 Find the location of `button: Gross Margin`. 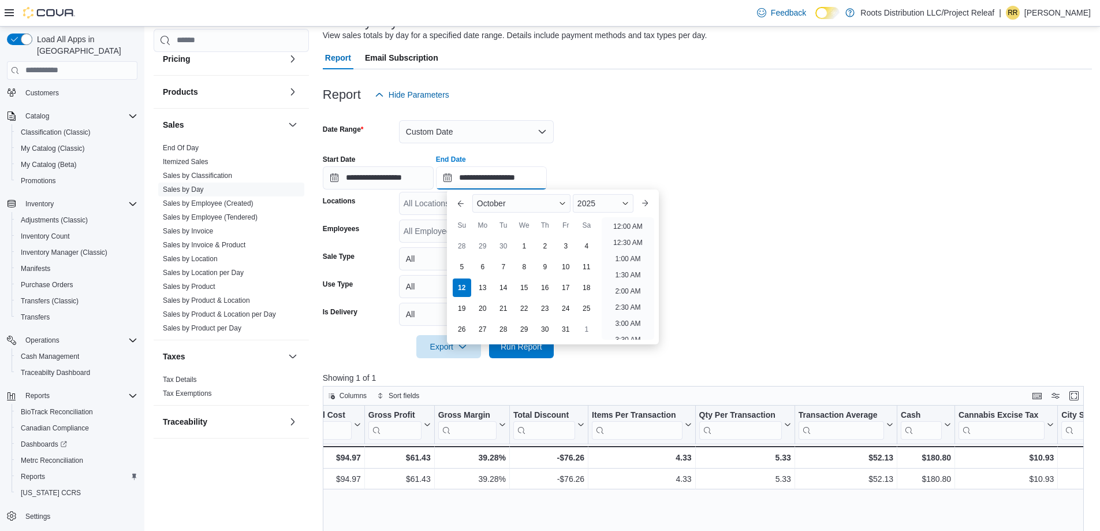

button: Gross Margin is located at coordinates (471, 424).